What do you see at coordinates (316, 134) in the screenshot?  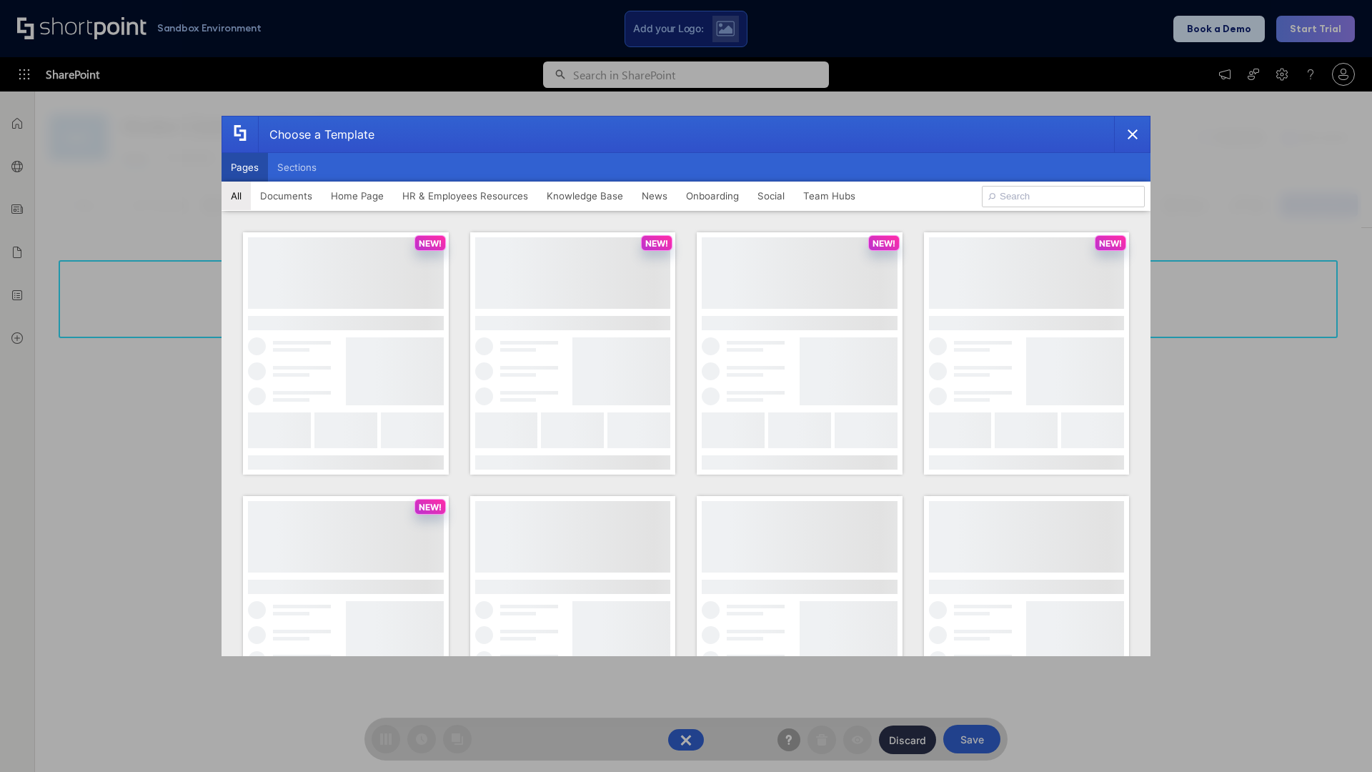 I see `div: Choose a Template` at bounding box center [316, 134].